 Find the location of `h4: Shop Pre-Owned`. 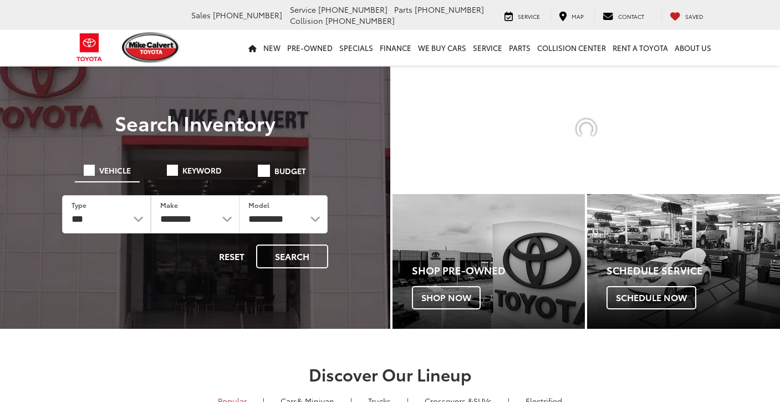

h4: Shop Pre-Owned is located at coordinates (499, 271).